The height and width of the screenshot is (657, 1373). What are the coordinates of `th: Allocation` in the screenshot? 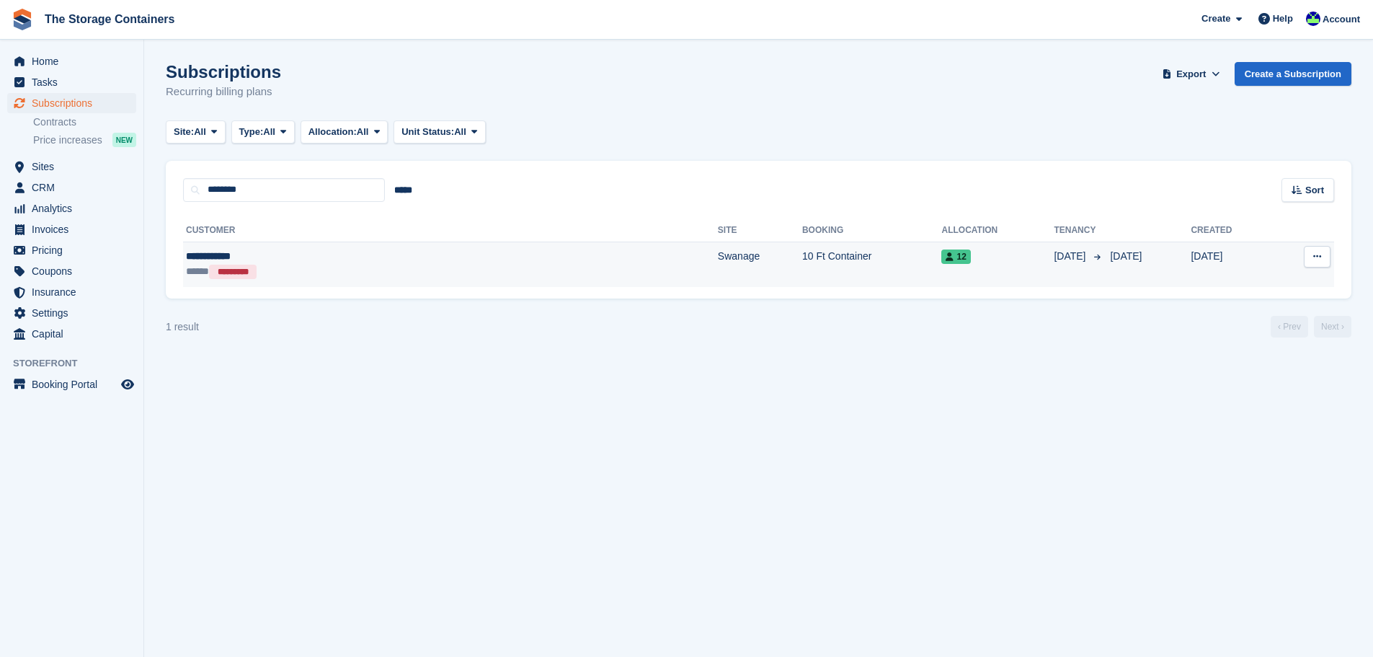 It's located at (998, 231).